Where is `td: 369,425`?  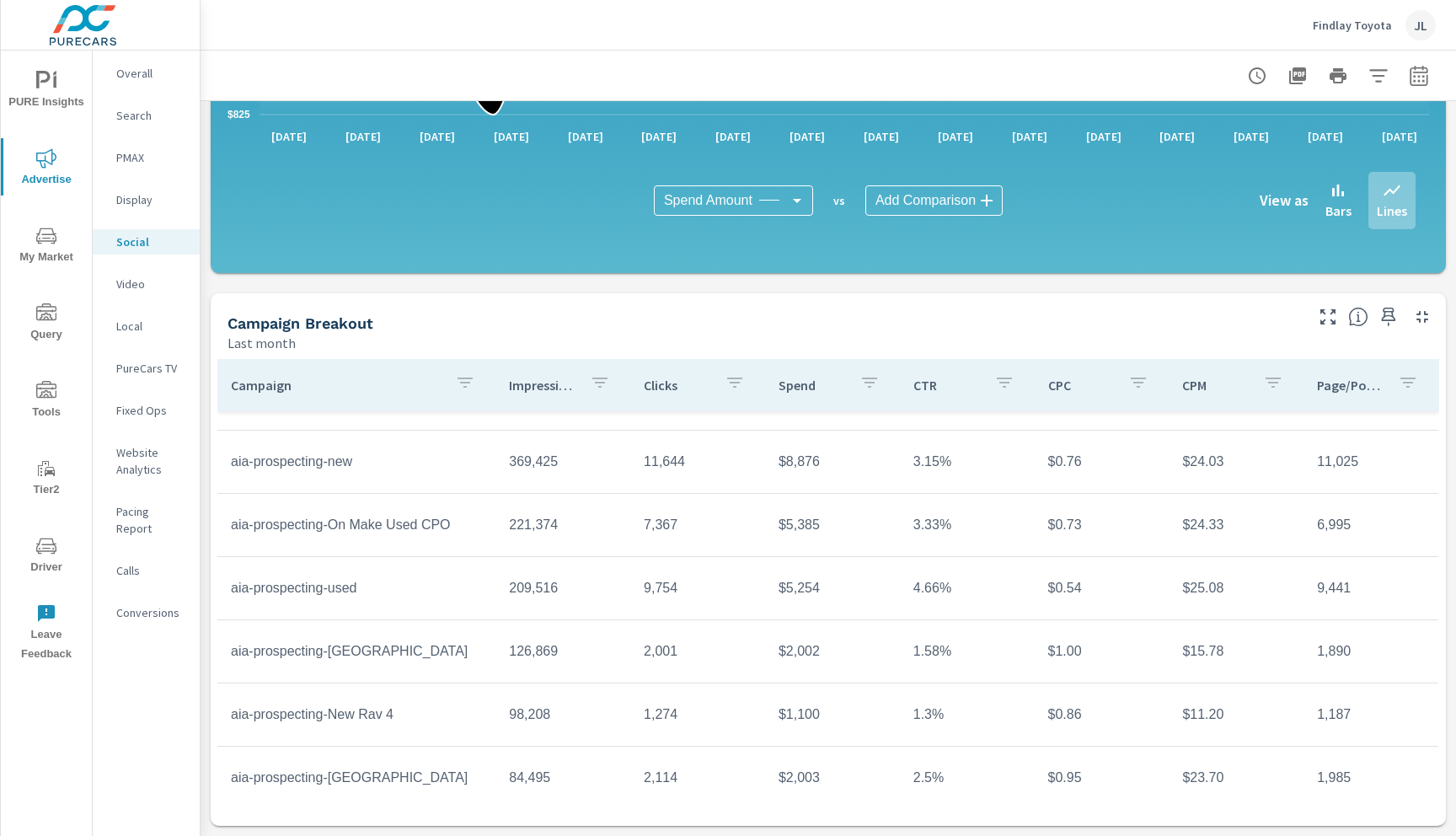 td: 369,425 is located at coordinates (563, 462).